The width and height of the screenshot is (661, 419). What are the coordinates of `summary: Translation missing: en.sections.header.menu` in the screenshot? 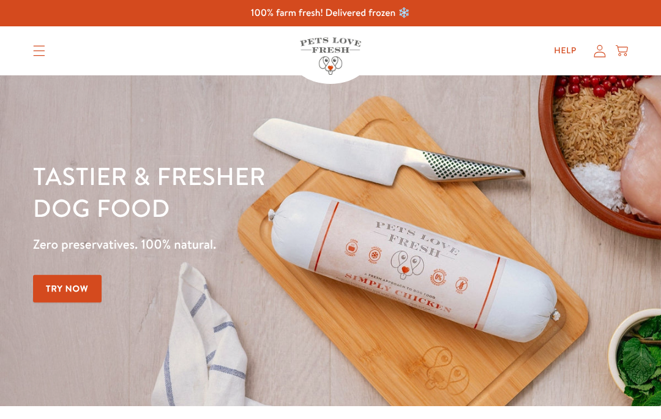 It's located at (39, 51).